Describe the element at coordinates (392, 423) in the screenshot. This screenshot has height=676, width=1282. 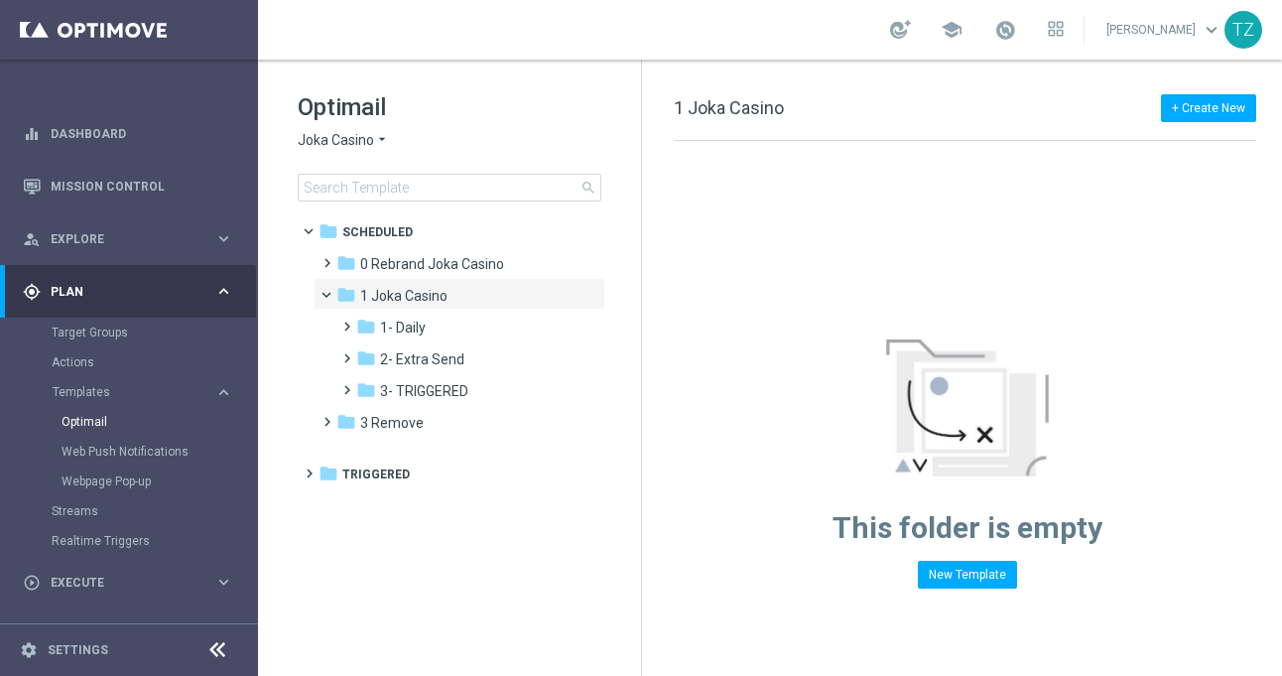
I see `span: 3 Remove` at that location.